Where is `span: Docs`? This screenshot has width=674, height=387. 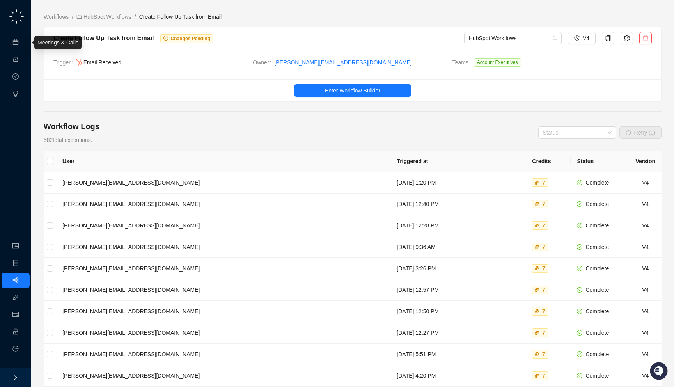
span: Docs is located at coordinates (22, 113).